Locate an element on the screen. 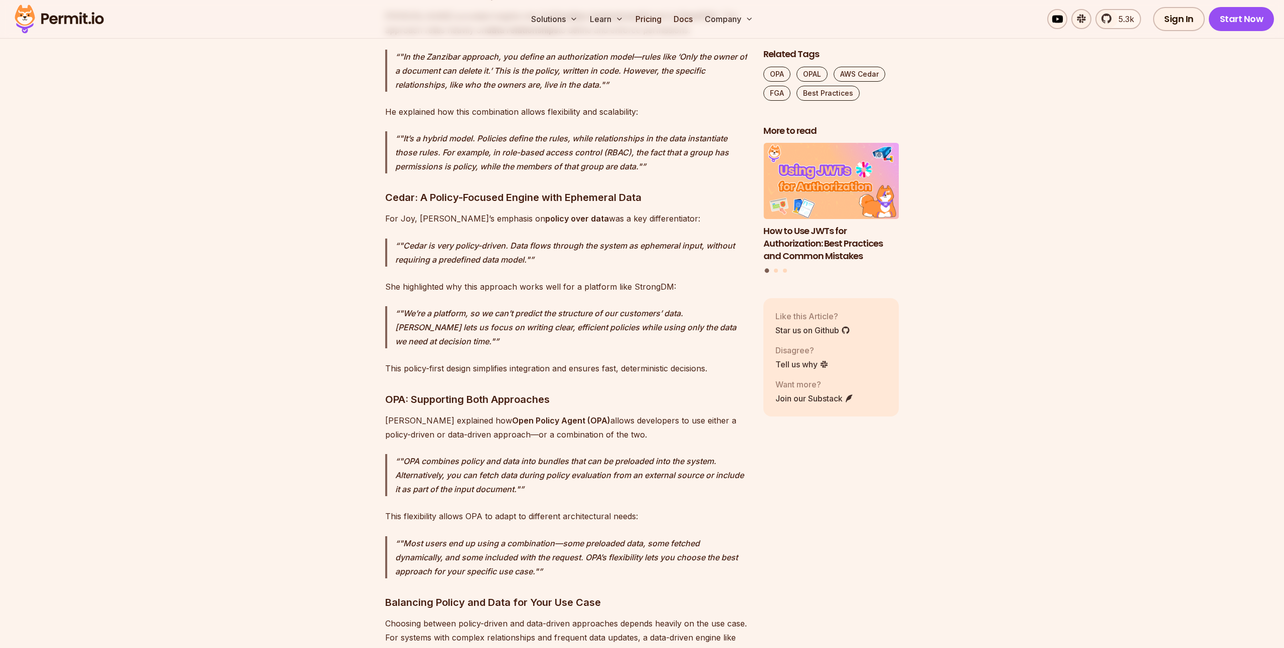  a: 5.3k is located at coordinates (1118, 19).